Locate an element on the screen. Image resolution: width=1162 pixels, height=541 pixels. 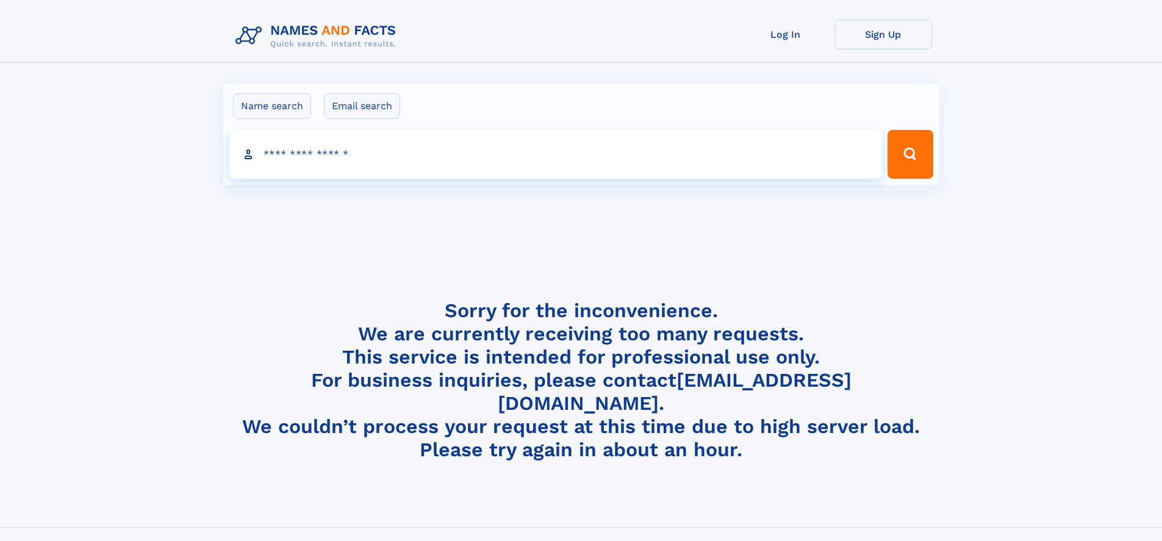
input: search input is located at coordinates (556, 154).